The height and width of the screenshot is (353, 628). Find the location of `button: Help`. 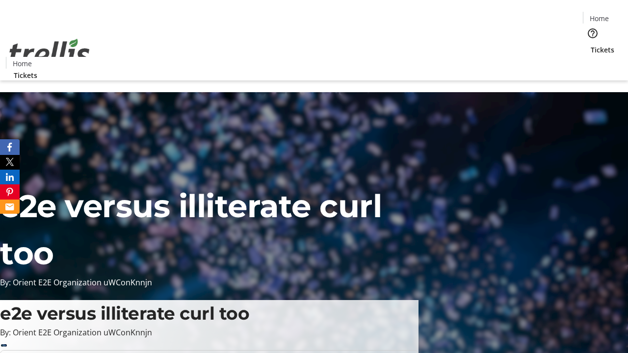

button: Help is located at coordinates (593, 33).